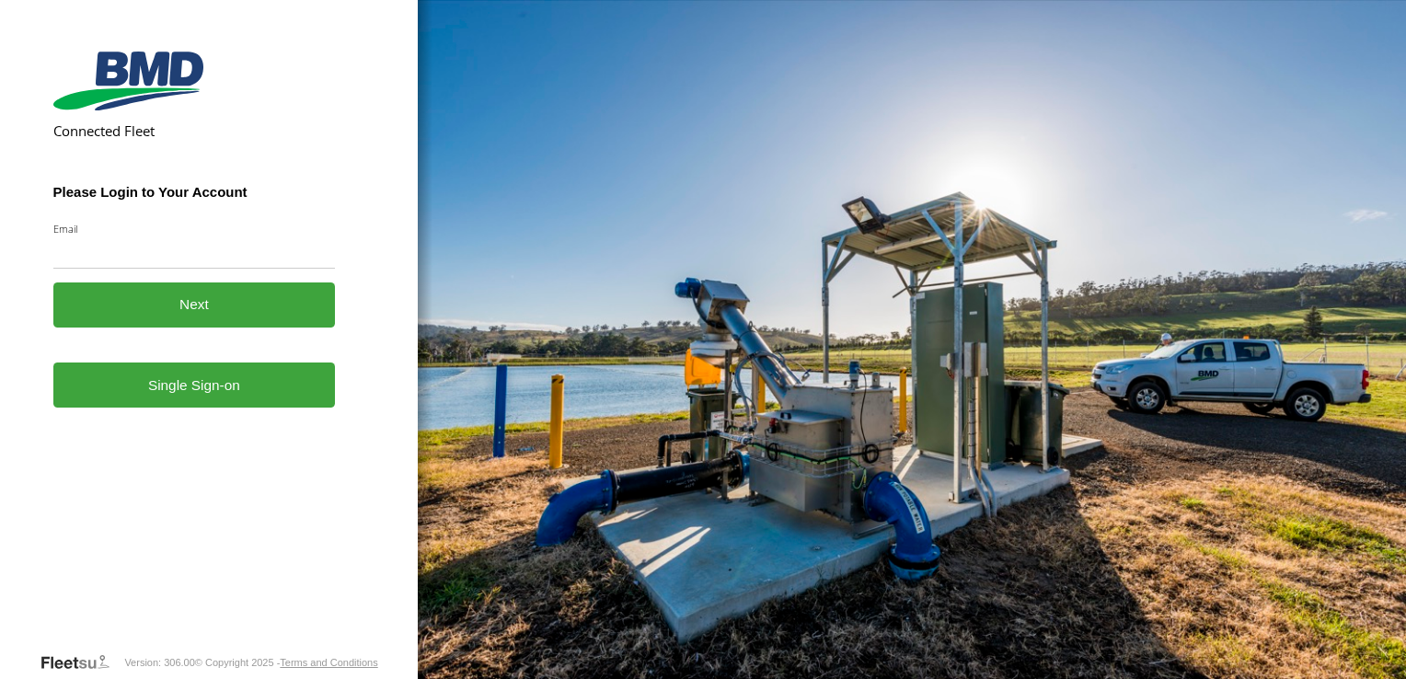  Describe the element at coordinates (328, 662) in the screenshot. I see `a: Terms and Conditions` at that location.